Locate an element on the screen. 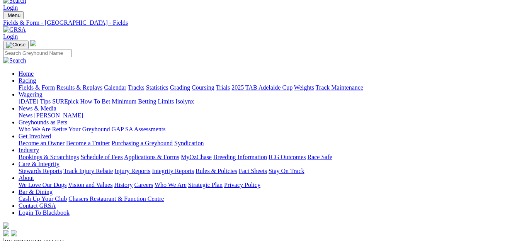  a: History is located at coordinates (123, 185).